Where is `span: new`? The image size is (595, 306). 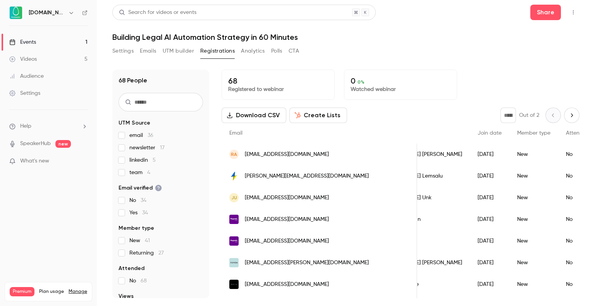 span: new is located at coordinates (63, 144).